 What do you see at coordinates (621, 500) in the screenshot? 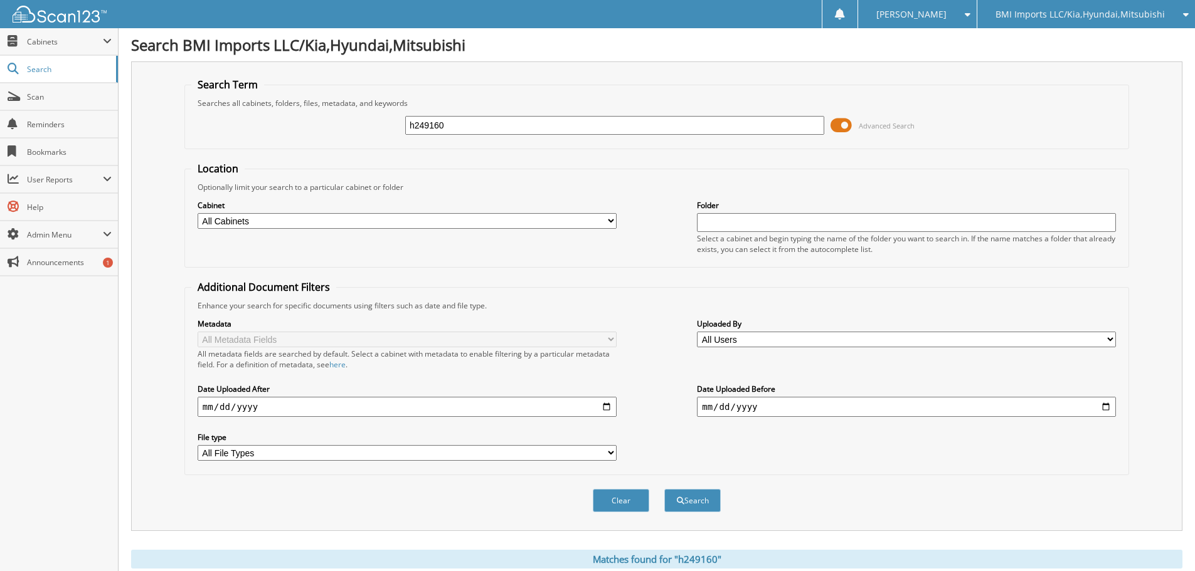
I see `button: Clear` at bounding box center [621, 500].